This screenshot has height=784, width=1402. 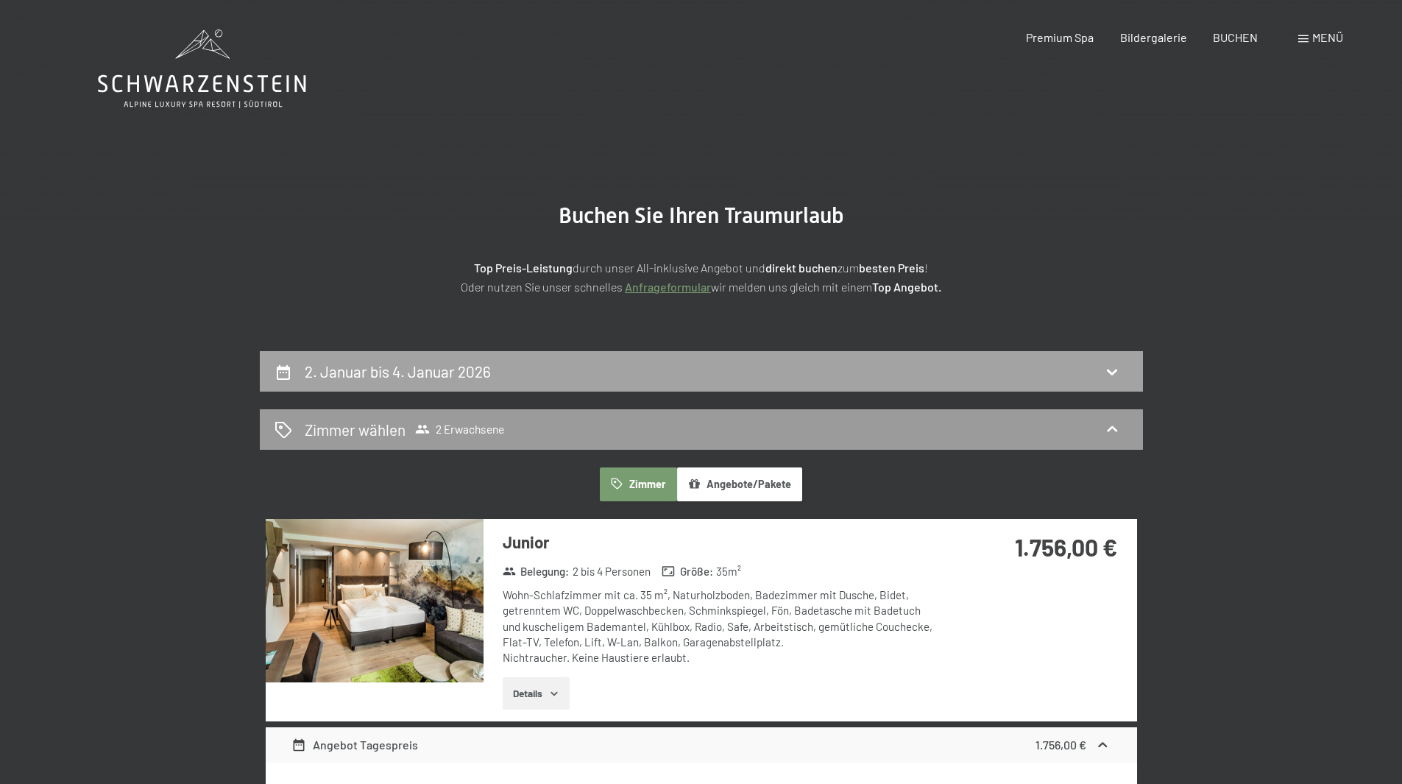 I want to click on a: BUCHEN, so click(x=1235, y=37).